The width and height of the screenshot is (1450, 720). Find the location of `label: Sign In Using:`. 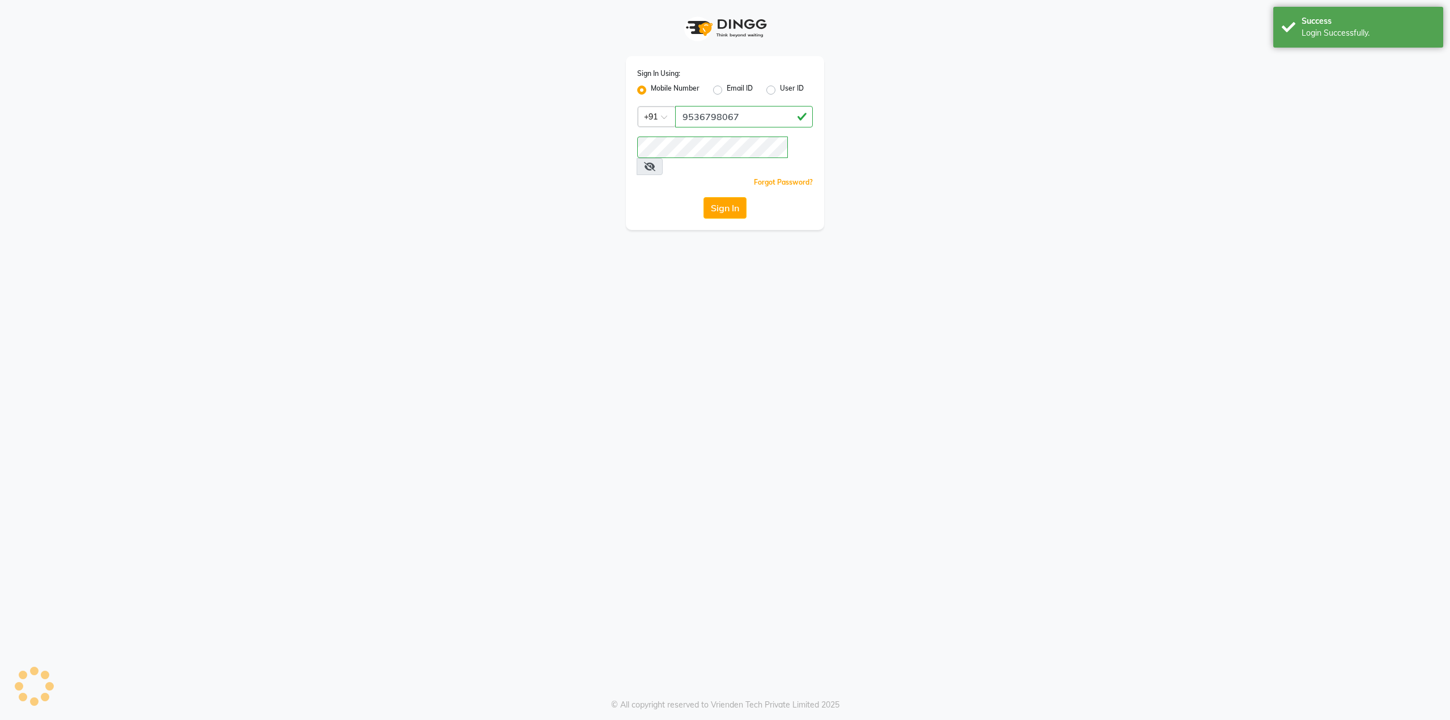

label: Sign In Using: is located at coordinates (659, 74).